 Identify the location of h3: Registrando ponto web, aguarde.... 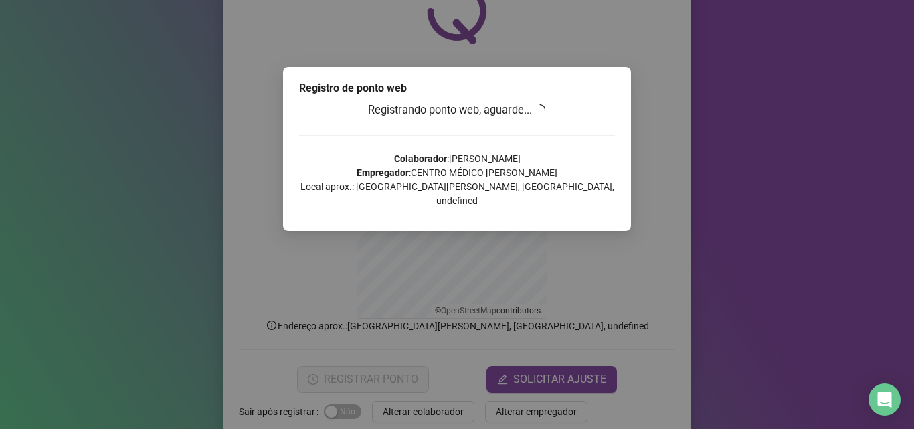
(457, 110).